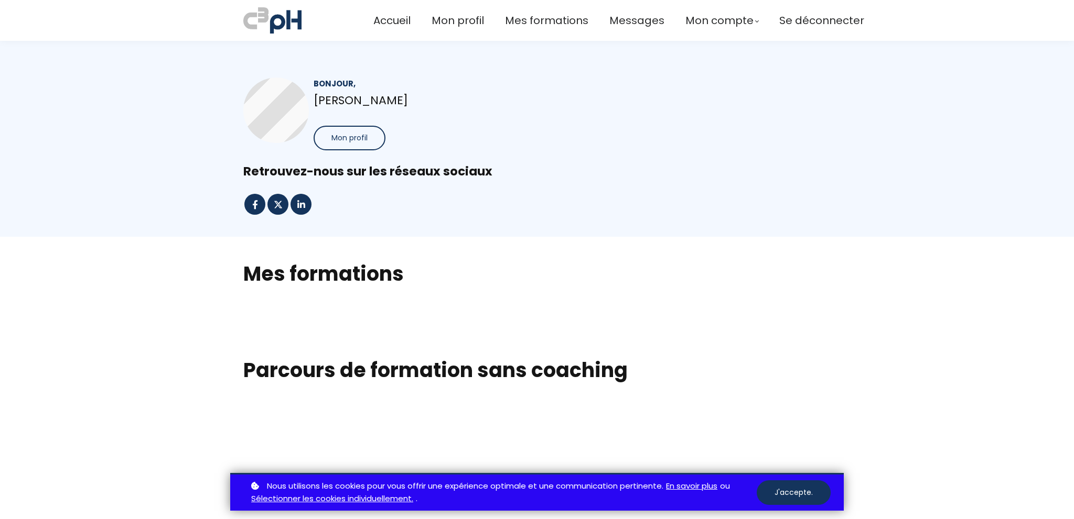 The image size is (1074, 519). I want to click on a: Se déconnecter, so click(821, 20).